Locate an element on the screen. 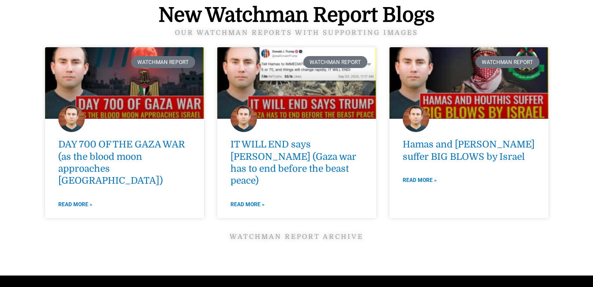  h4: New Watchman Report Blogs is located at coordinates (297, 15).